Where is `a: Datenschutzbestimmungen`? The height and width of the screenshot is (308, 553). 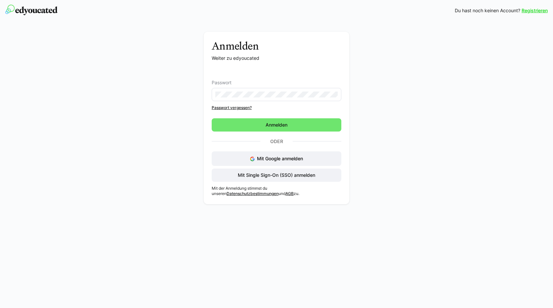
a: Datenschutzbestimmungen is located at coordinates (252, 194).